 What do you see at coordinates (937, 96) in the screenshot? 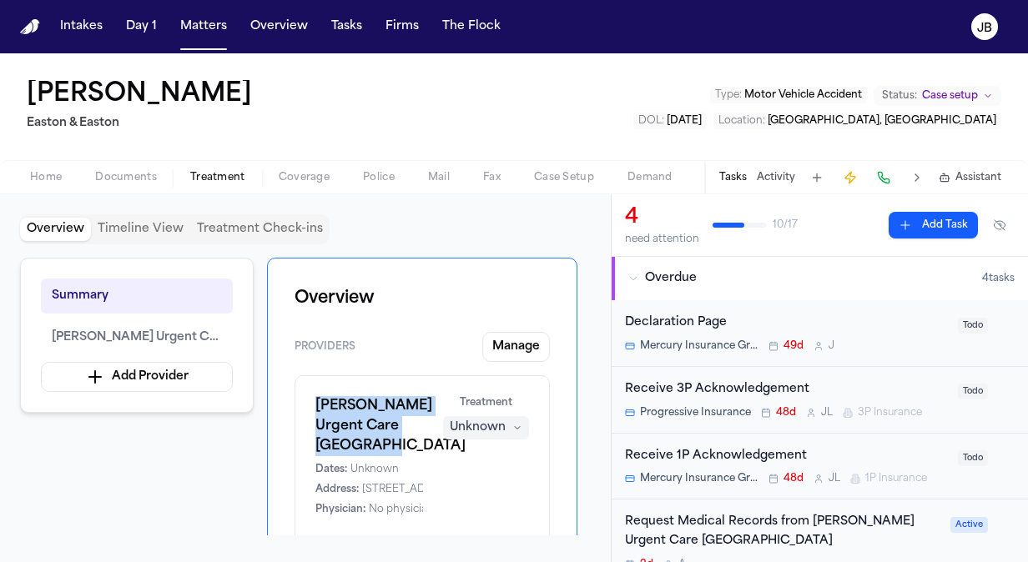
I see `button: Change status from Case setup` at bounding box center [937, 96].